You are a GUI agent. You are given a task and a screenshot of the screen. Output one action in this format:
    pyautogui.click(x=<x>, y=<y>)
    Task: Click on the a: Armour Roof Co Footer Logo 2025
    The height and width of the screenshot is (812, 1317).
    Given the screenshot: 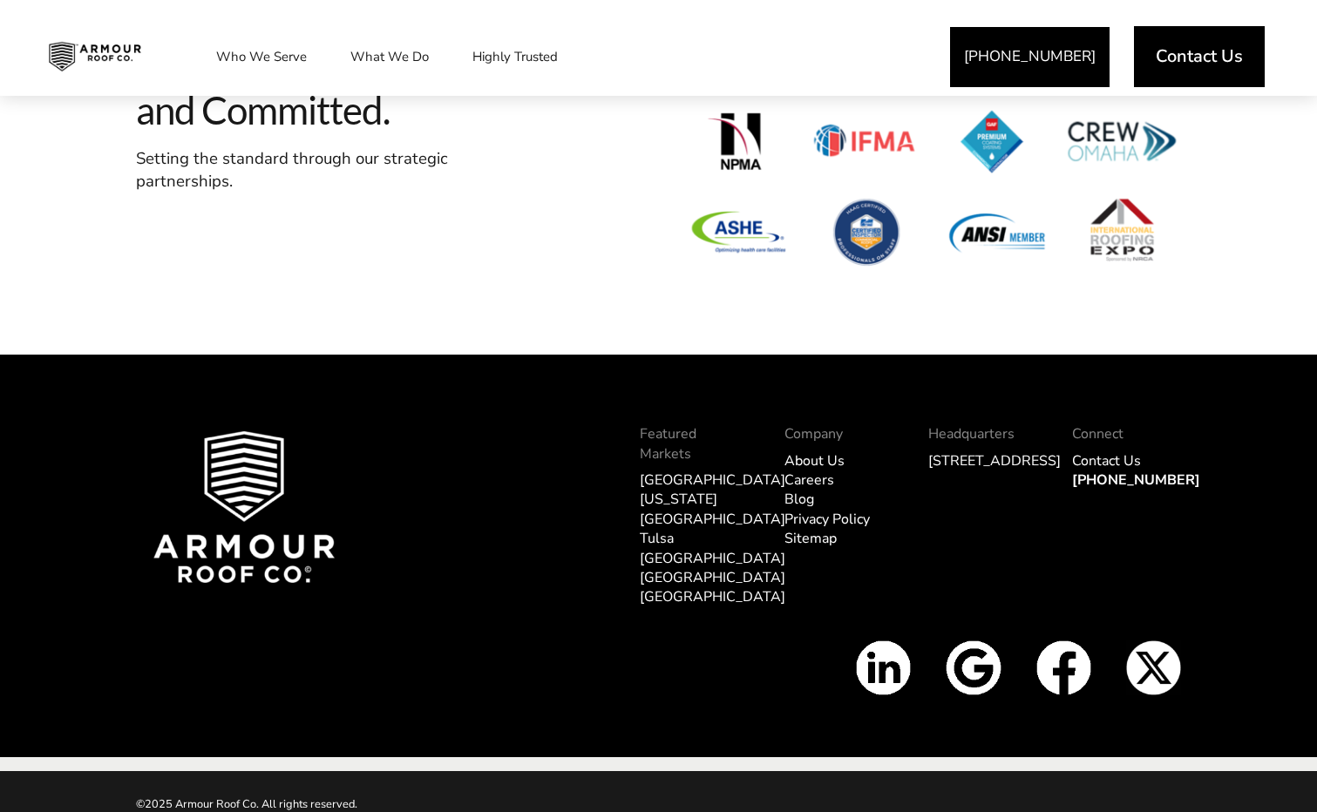 What is the action you would take?
    pyautogui.click(x=244, y=507)
    